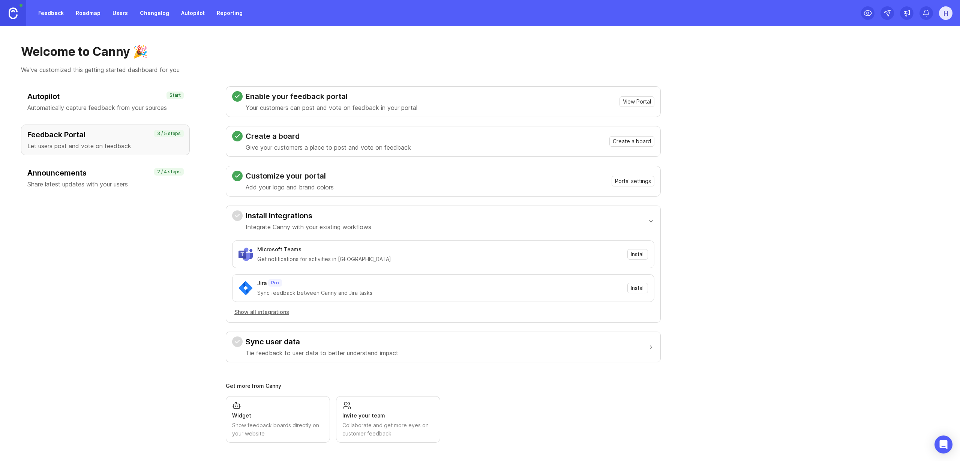 The height and width of the screenshot is (461, 960). What do you see at coordinates (331, 96) in the screenshot?
I see `h3: Enable your feedback portal` at bounding box center [331, 96].